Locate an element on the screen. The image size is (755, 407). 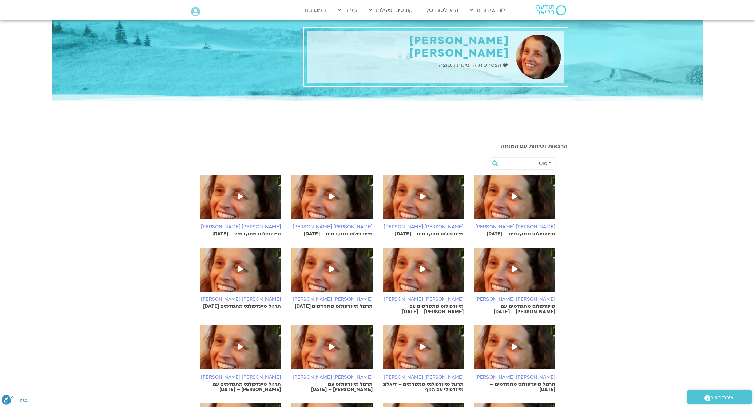
a: יצירת קשר is located at coordinates (719, 397).